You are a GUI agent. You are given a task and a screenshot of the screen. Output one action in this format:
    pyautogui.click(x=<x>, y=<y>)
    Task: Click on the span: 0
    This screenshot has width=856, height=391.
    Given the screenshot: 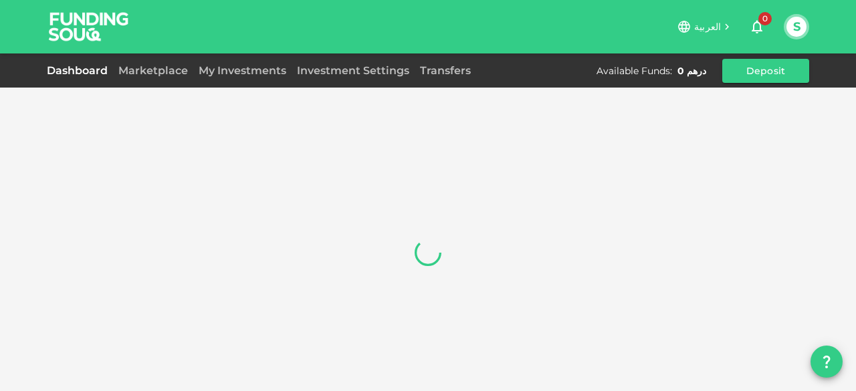 What is the action you would take?
    pyautogui.click(x=765, y=19)
    